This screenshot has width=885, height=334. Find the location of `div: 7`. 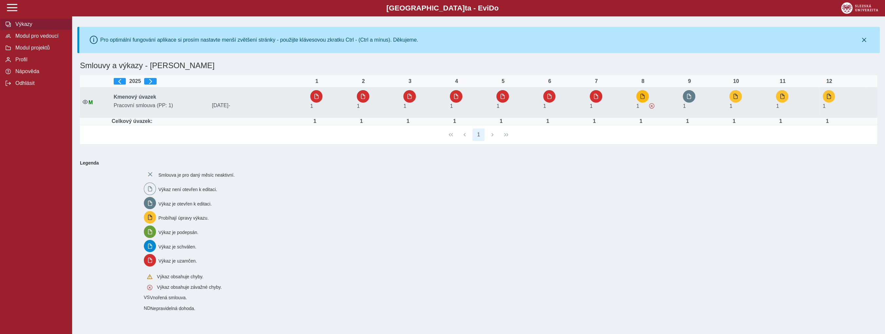

div: 7 is located at coordinates (596, 81).